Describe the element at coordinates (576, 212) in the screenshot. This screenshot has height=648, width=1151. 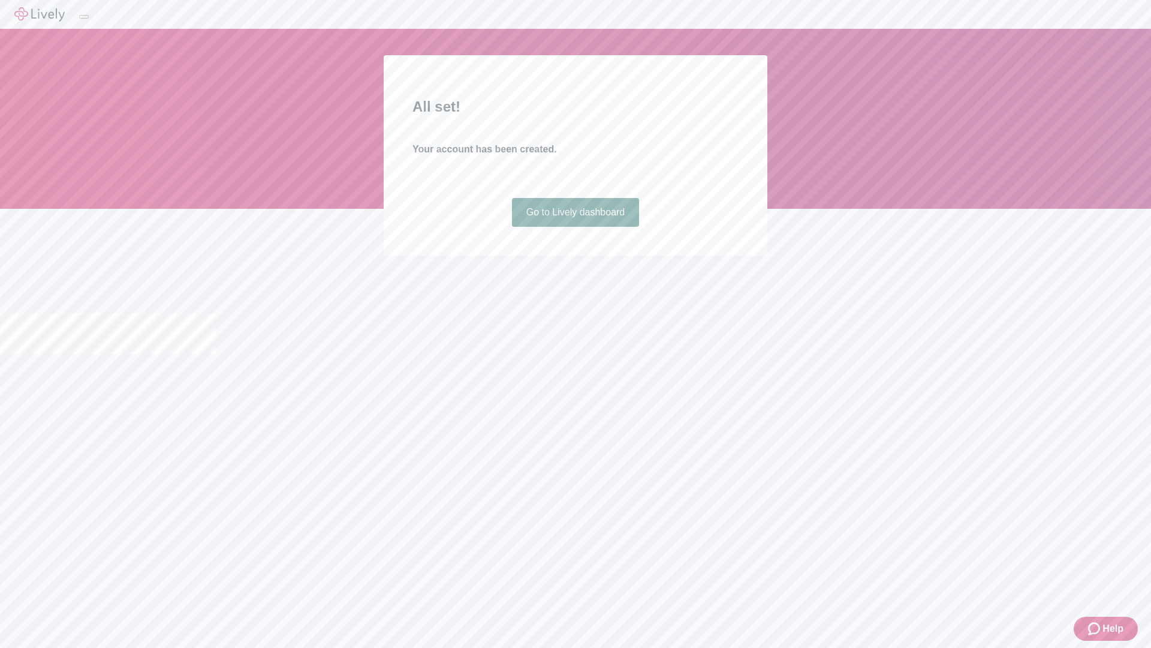
I see `a: Go to Lively dashboard` at that location.